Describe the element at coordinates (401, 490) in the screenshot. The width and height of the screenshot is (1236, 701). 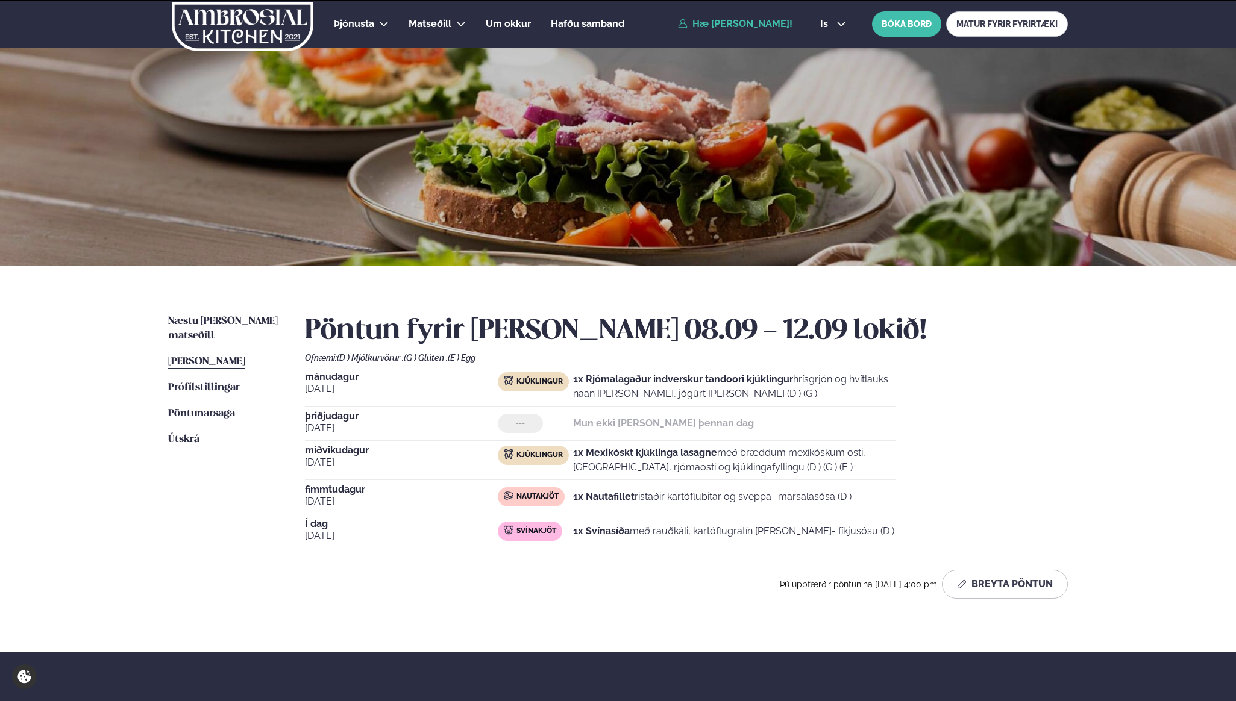
I see `span: fimmtudagur` at that location.